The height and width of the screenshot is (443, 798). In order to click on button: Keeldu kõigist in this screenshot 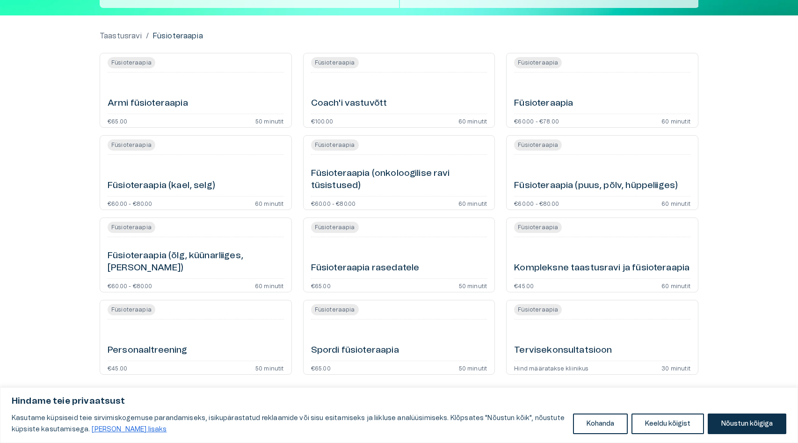, I will do `click(667, 424)`.